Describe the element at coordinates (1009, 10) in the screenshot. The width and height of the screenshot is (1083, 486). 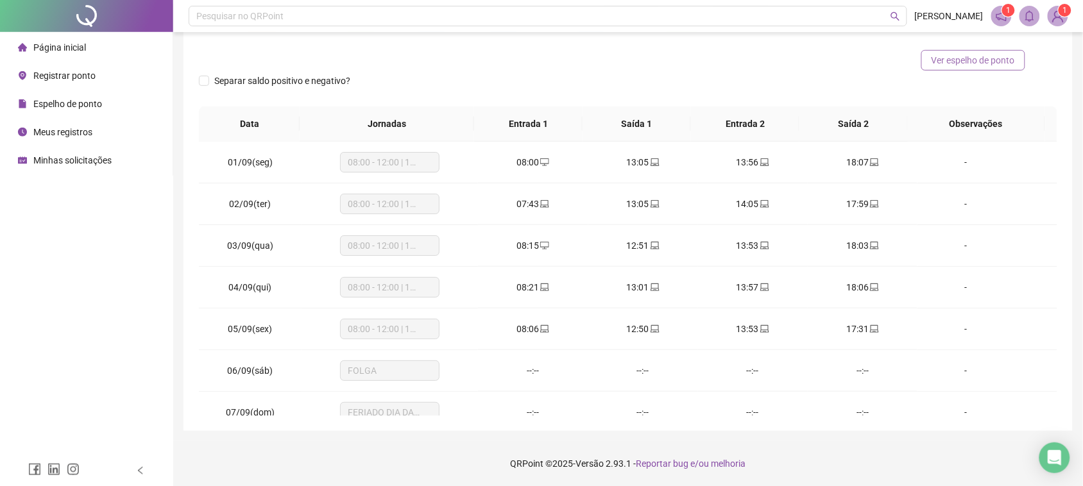
I see `sup: 1` at that location.